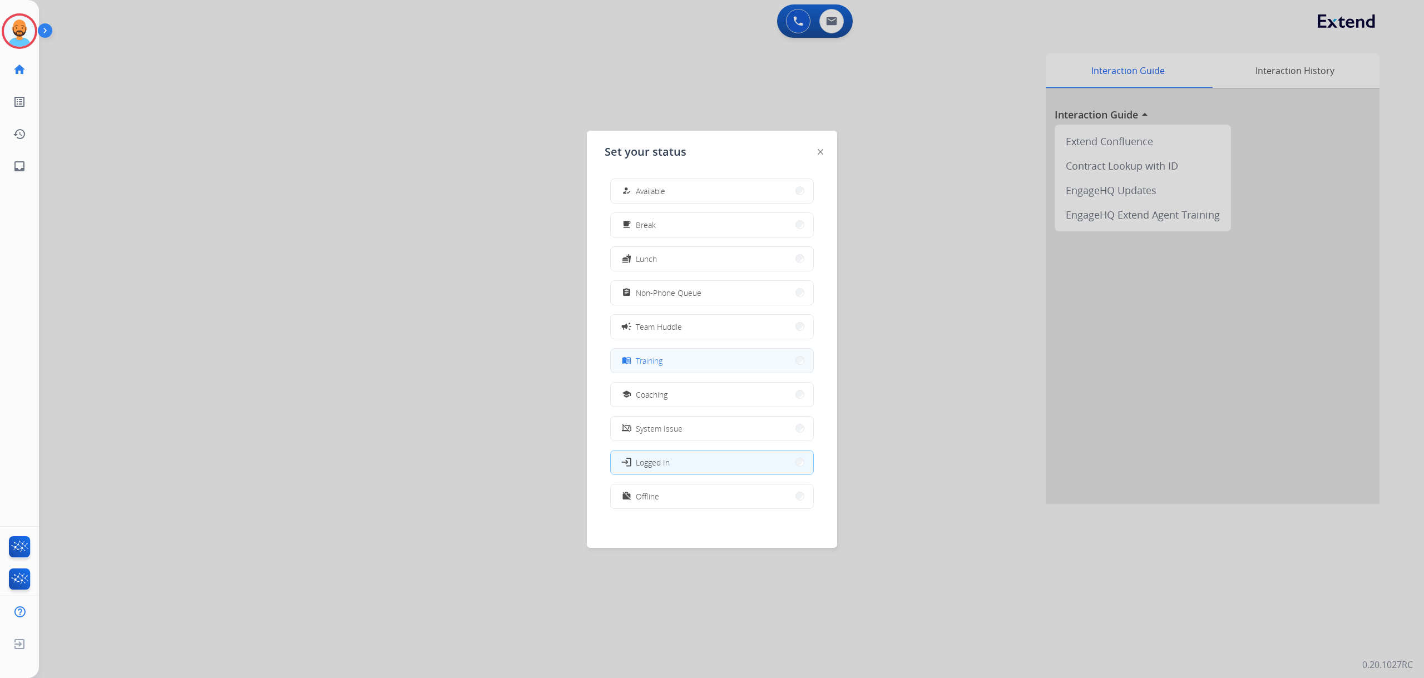 This screenshot has width=1424, height=678. I want to click on span: Break, so click(646, 225).